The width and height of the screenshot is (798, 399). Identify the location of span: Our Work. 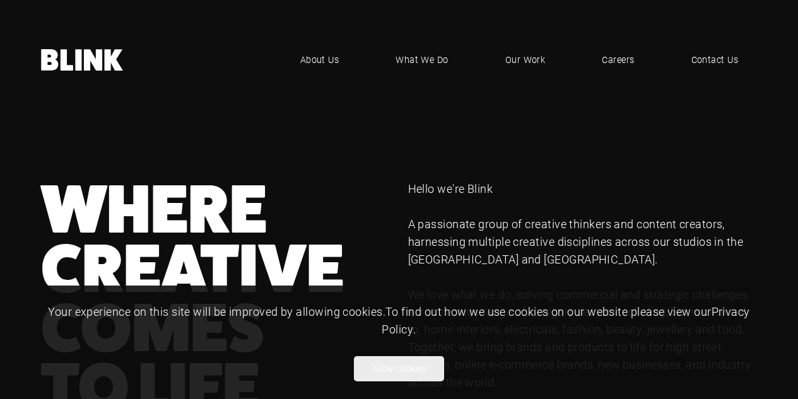
(526, 60).